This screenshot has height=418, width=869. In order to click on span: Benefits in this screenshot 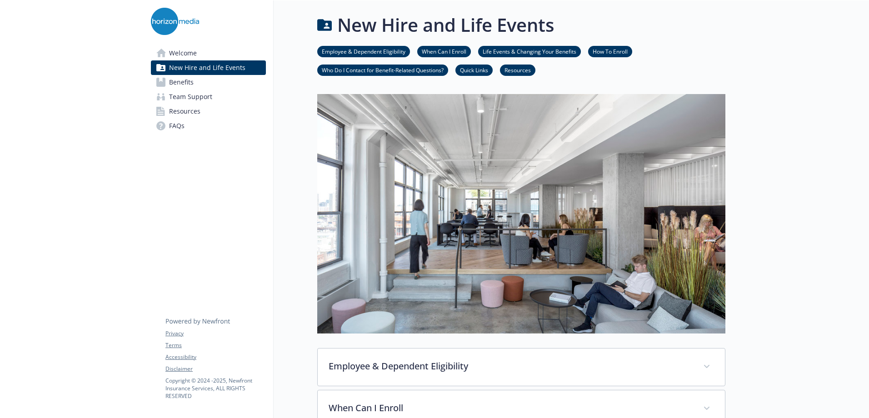, I will do `click(181, 82)`.